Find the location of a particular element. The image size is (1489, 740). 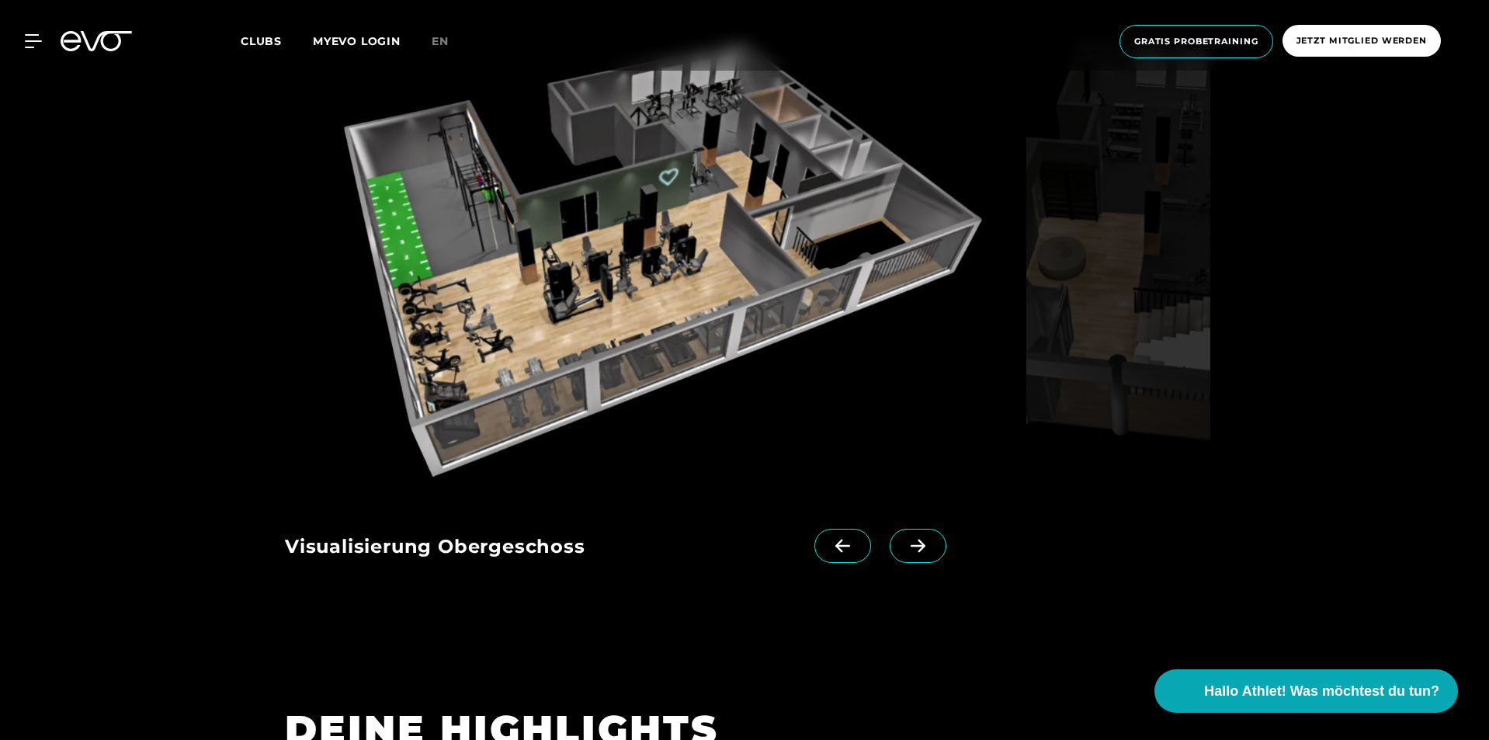

a: Clubs is located at coordinates (276, 40).